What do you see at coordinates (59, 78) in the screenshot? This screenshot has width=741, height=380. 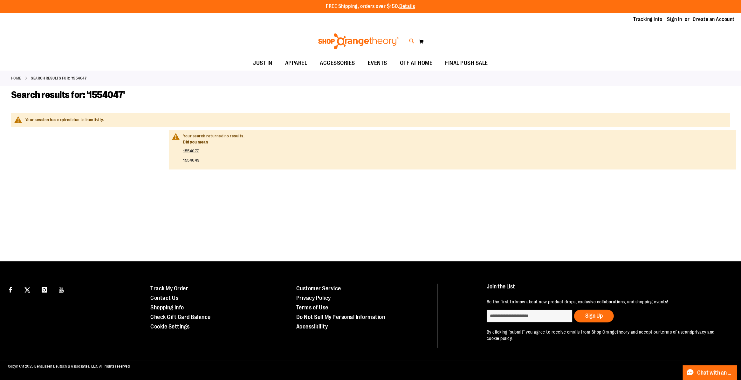 I see `strong: Search results for: '1554047'` at bounding box center [59, 78].